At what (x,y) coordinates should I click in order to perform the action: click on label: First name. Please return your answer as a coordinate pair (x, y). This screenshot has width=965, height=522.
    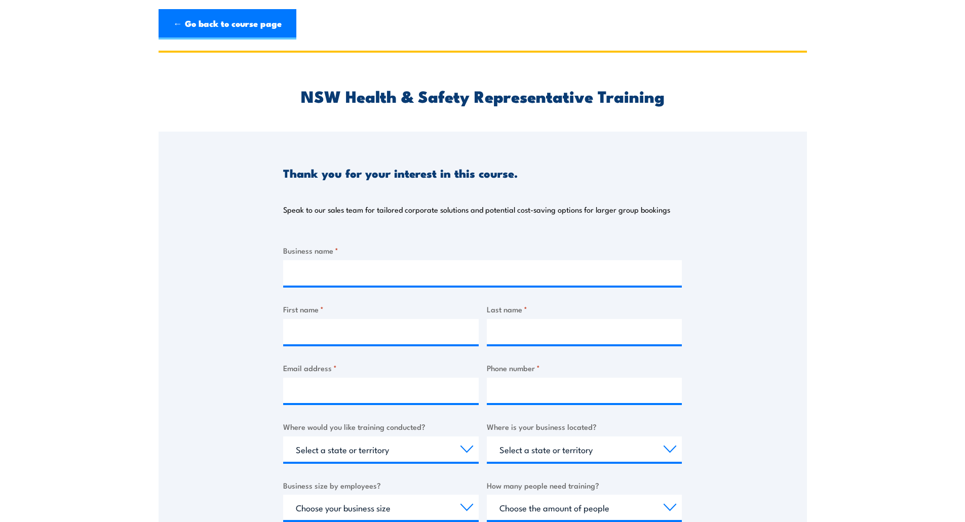
    Looking at the image, I should click on (381, 309).